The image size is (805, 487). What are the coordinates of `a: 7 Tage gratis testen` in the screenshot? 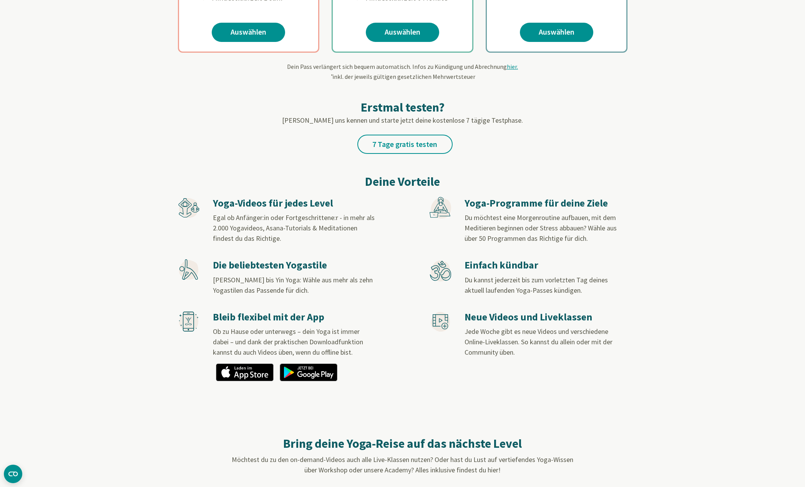 It's located at (405, 144).